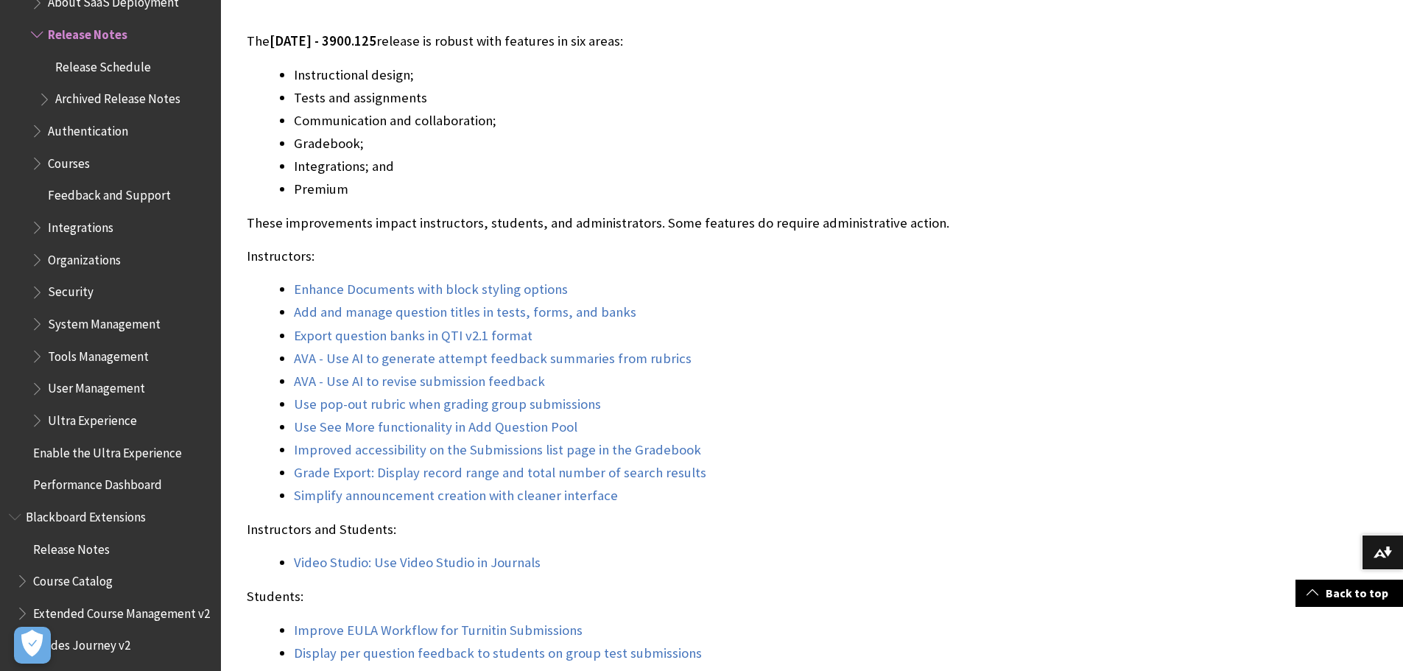 Image resolution: width=1403 pixels, height=671 pixels. Describe the element at coordinates (500, 473) in the screenshot. I see `a: Grade Export: Display record range and total number of search results` at that location.